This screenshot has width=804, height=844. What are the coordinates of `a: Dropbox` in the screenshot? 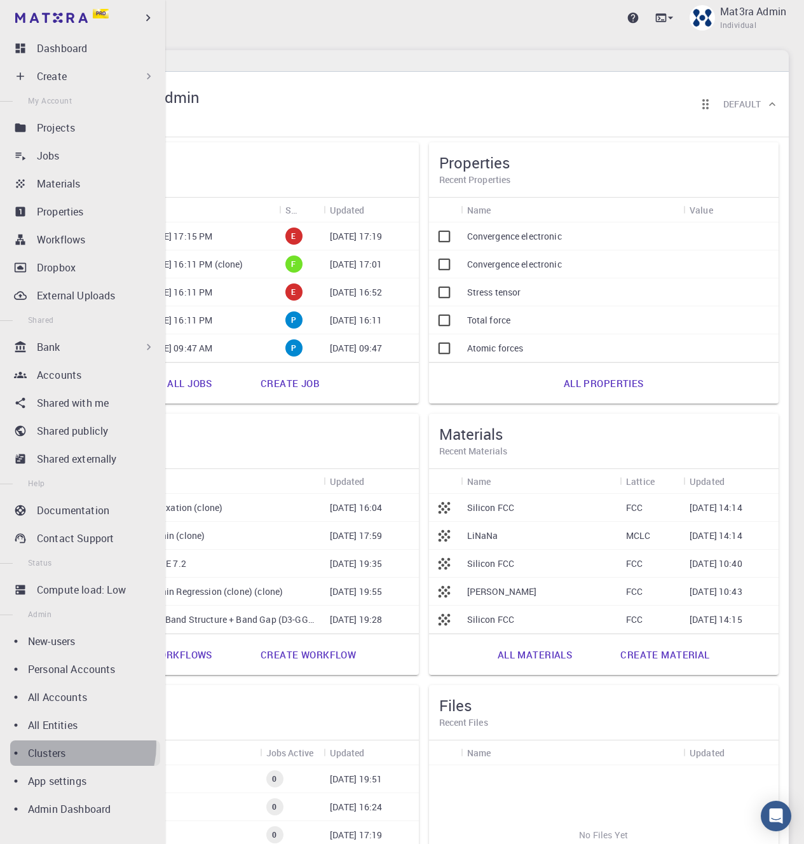 It's located at (85, 267).